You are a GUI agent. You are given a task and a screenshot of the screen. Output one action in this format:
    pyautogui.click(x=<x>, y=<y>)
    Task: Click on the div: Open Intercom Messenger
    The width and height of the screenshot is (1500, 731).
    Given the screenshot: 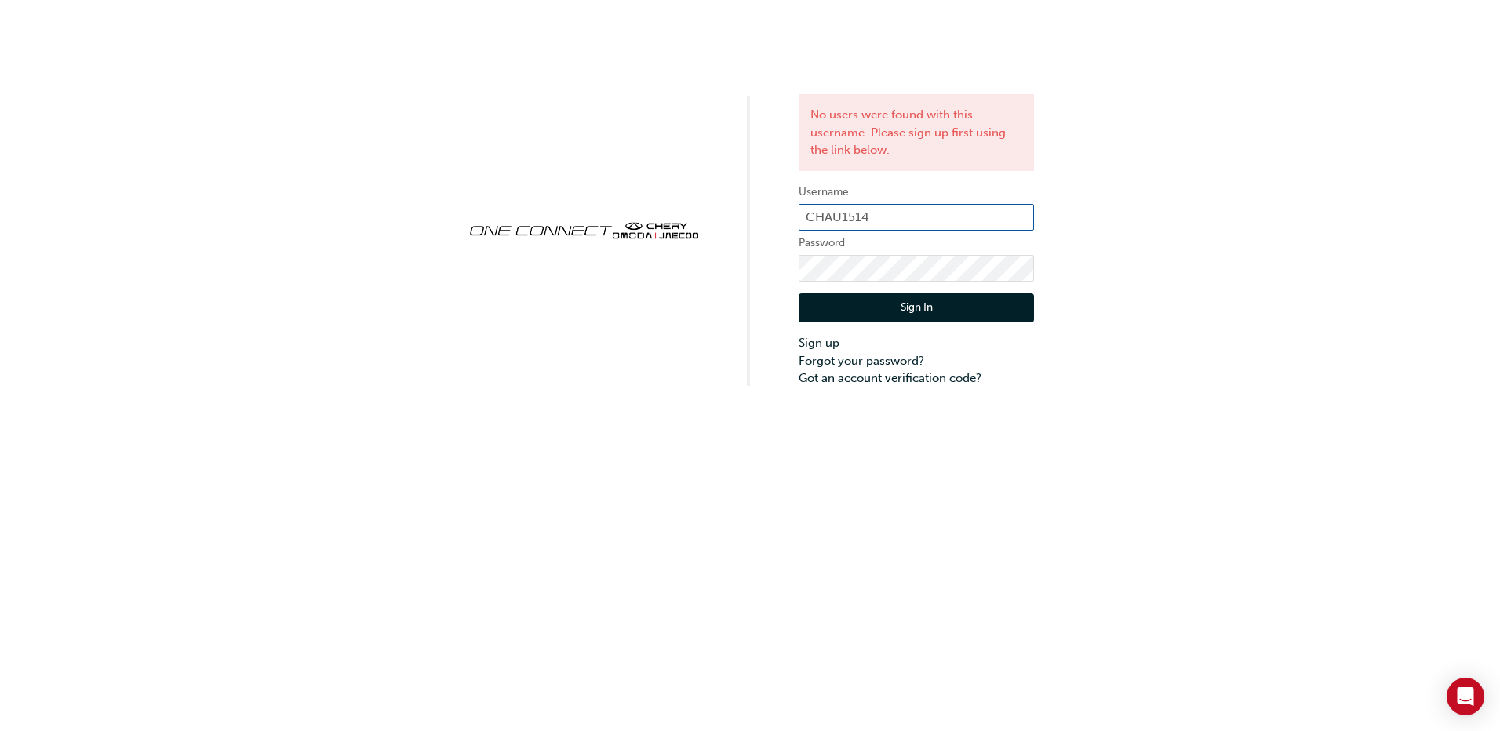 What is the action you would take?
    pyautogui.click(x=1466, y=697)
    